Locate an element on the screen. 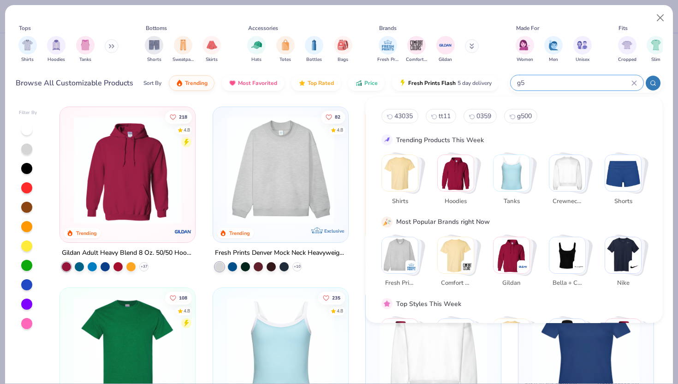  div: filter for Cropped is located at coordinates (627, 49).